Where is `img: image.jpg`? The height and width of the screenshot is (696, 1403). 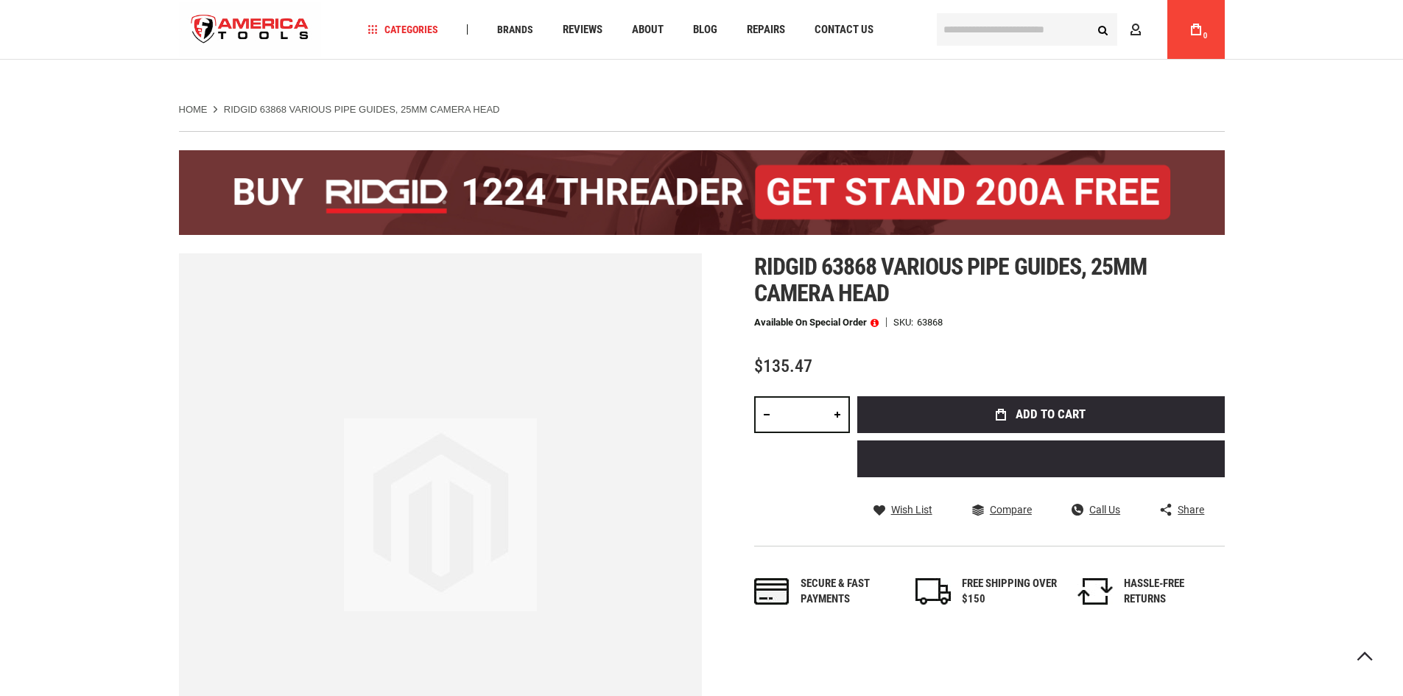
img: image.jpg is located at coordinates (440, 515).